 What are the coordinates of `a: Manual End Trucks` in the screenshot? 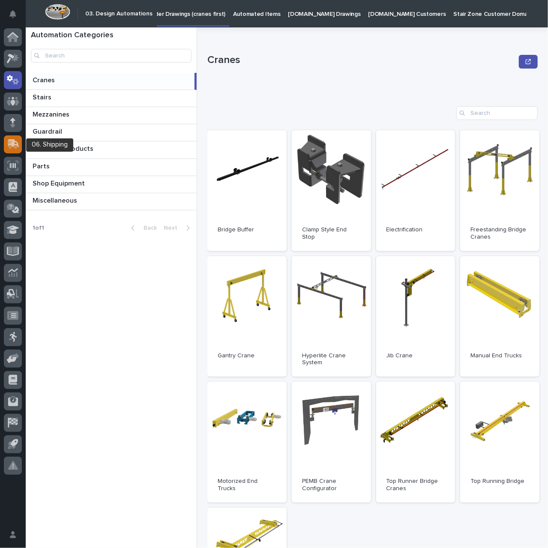 It's located at (500, 317).